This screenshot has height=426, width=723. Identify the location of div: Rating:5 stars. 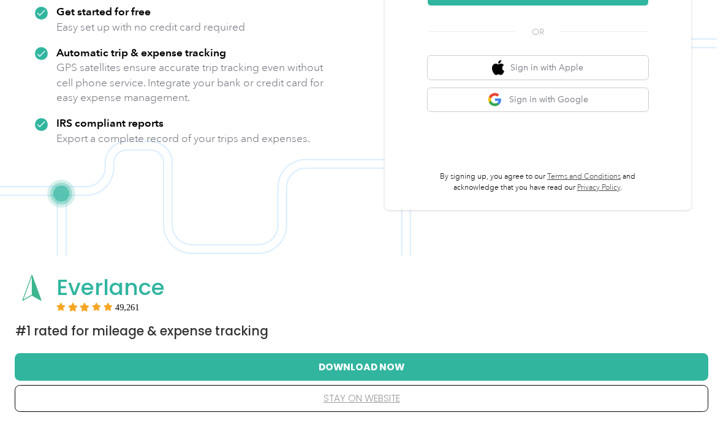
(98, 307).